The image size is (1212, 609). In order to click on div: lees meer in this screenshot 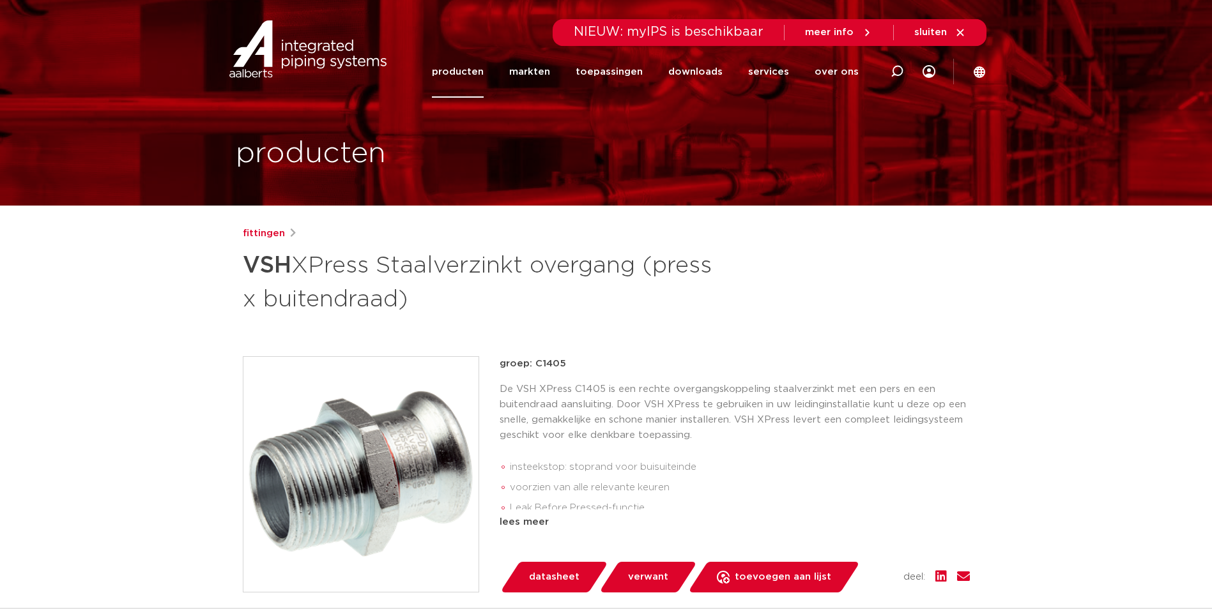, I will do `click(735, 523)`.